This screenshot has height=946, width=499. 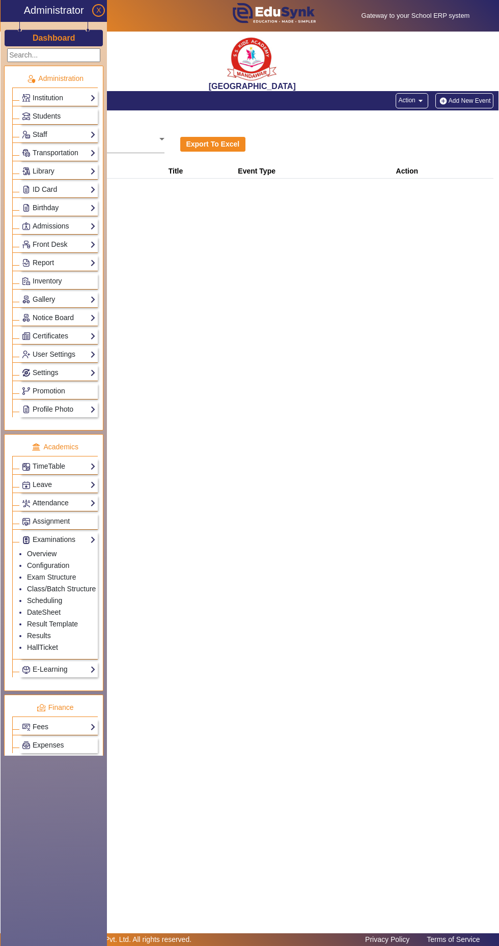 What do you see at coordinates (443, 171) in the screenshot?
I see `th: Action` at bounding box center [443, 171].